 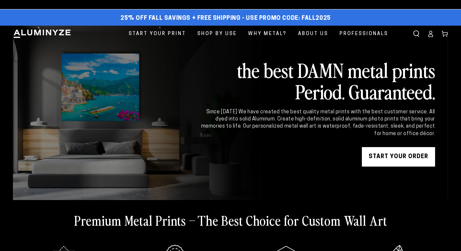 I want to click on span: Why Metal?, so click(x=267, y=34).